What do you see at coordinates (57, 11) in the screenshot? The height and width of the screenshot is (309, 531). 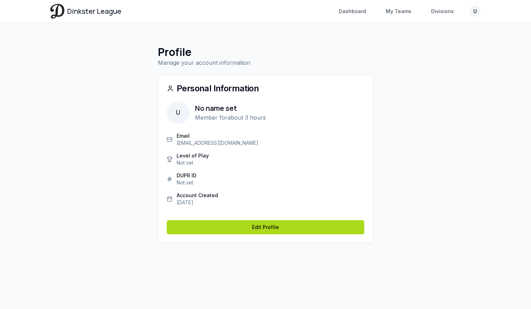 I see `img: Dinkster` at bounding box center [57, 11].